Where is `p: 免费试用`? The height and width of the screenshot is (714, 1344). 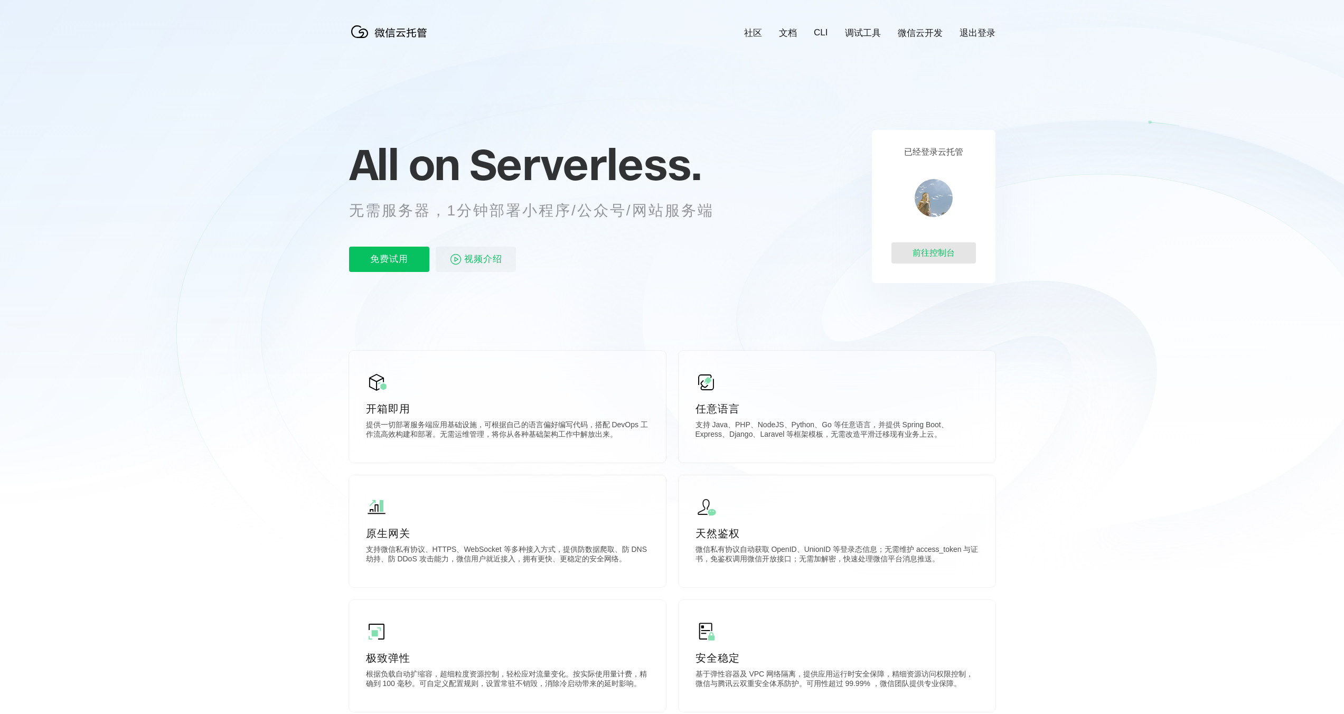 p: 免费试用 is located at coordinates (389, 259).